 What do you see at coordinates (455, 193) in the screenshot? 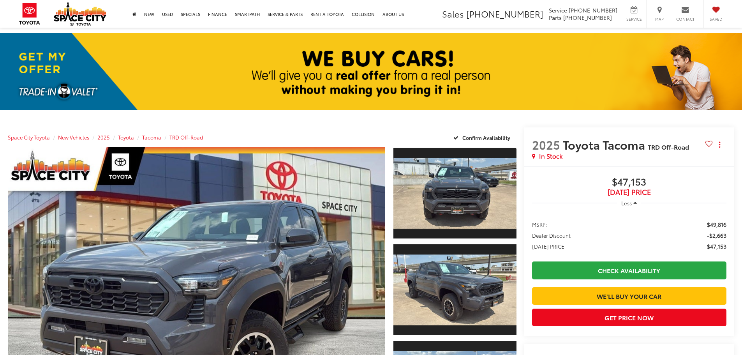
I see `a: Expand Photo 1` at bounding box center [455, 193].